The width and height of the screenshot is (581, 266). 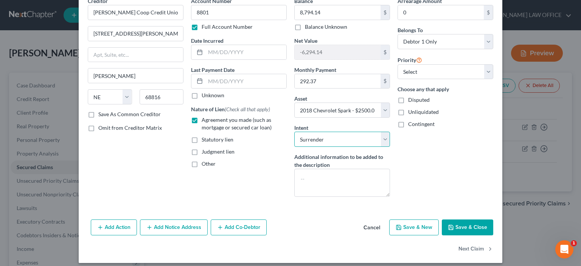 I want to click on label: Intent, so click(x=301, y=128).